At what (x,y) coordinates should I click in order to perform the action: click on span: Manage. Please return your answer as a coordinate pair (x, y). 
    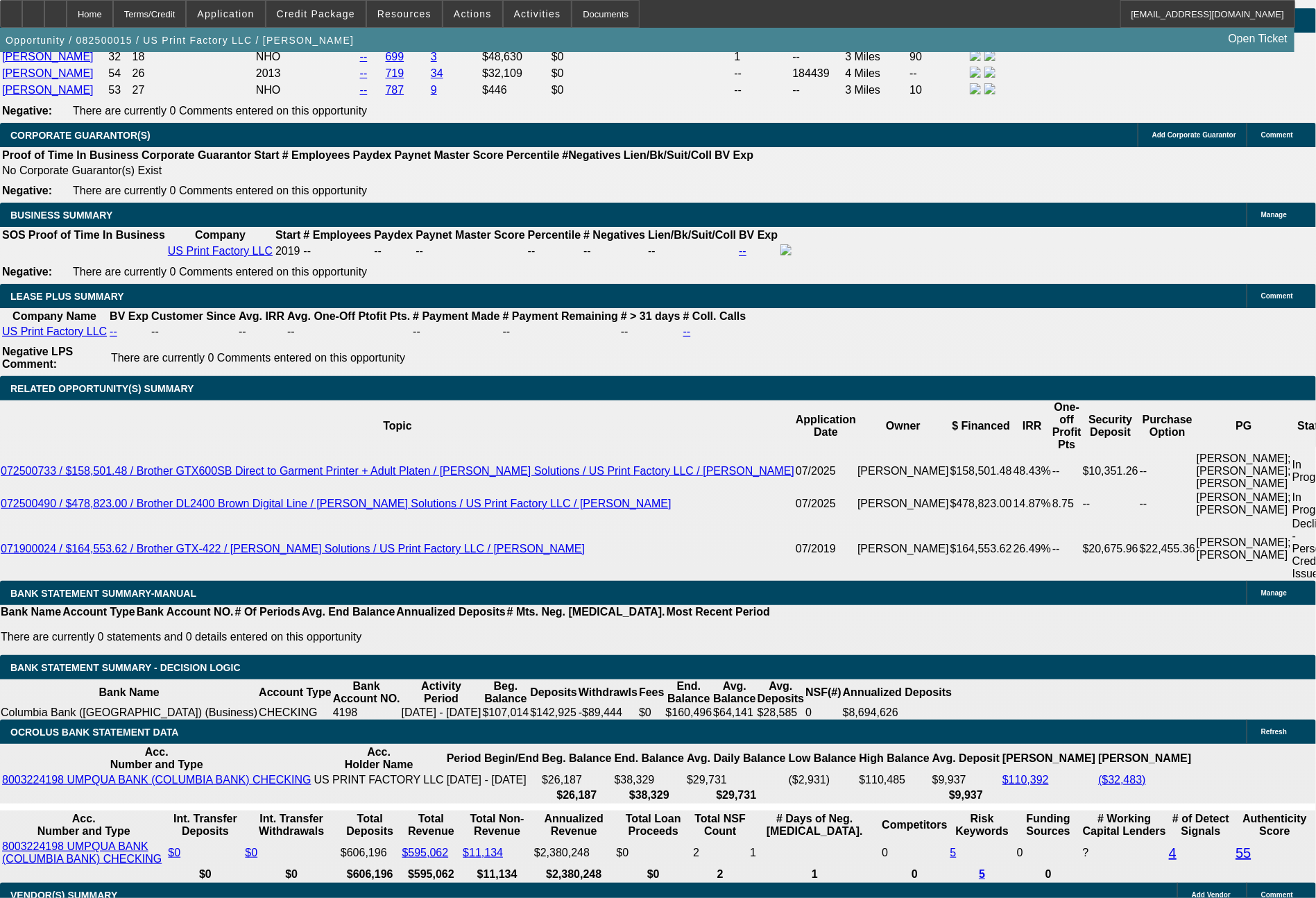
    Looking at the image, I should click on (1274, 214).